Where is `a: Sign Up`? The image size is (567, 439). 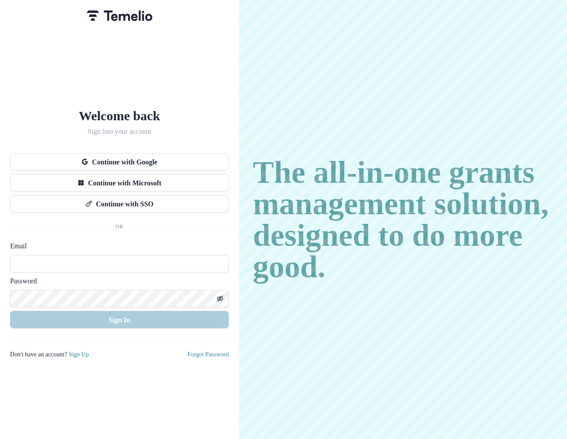 a: Sign Up is located at coordinates (79, 354).